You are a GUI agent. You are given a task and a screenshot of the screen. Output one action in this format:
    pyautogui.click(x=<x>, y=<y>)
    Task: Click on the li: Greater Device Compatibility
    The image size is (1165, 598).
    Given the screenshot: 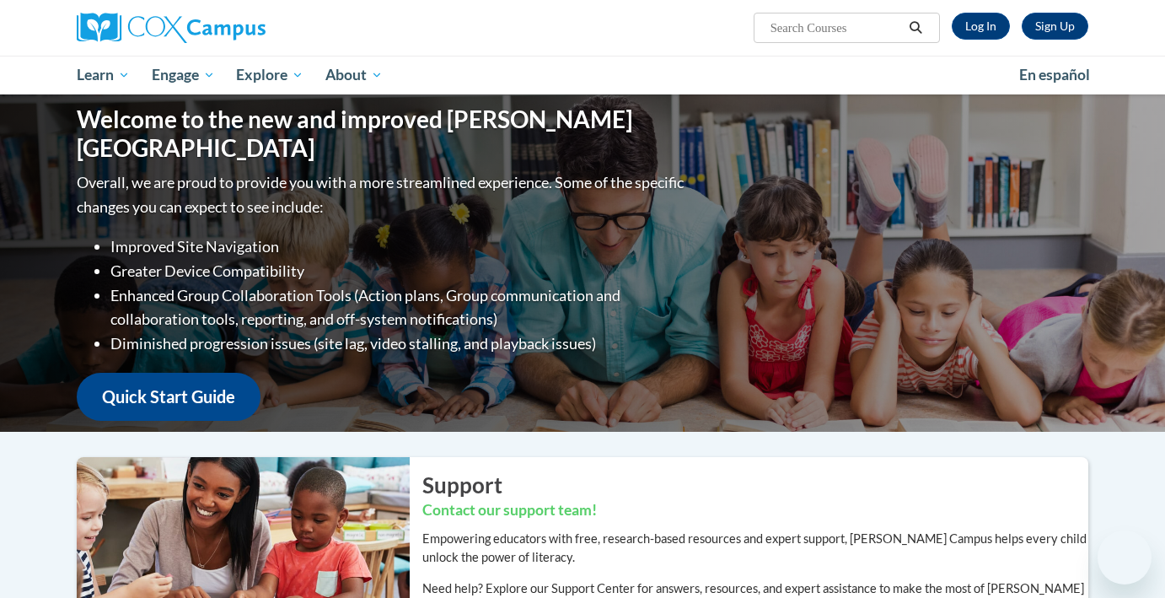 What is the action you would take?
    pyautogui.click(x=399, y=271)
    